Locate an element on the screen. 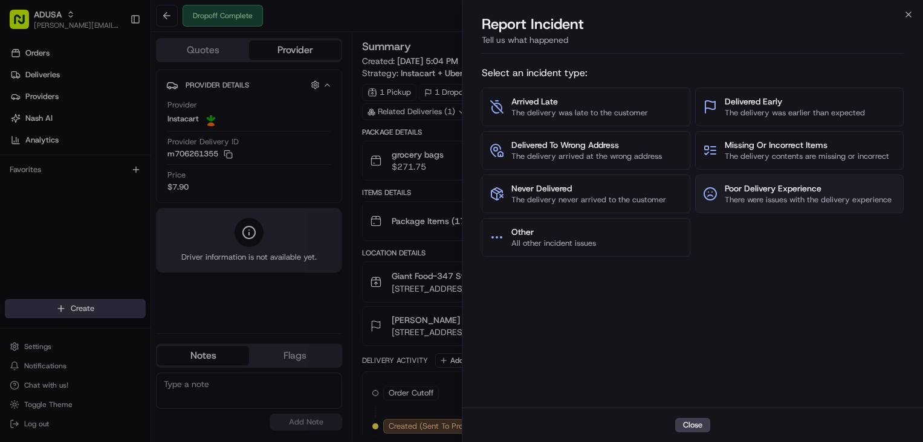  button: Poor Delivery ExperienceThere were issues with the delivery experience is located at coordinates (799, 194).